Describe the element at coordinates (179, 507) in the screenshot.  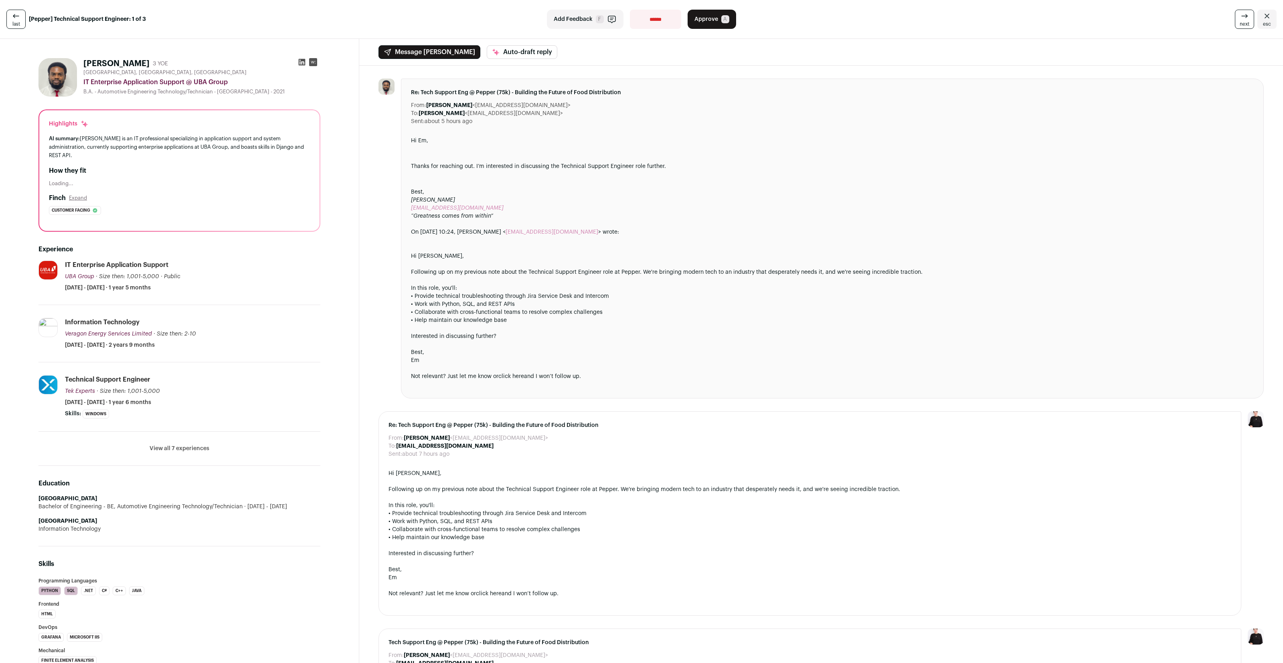
I see `div: Bachelor of Engineering - BE, Automotive Engineering Technology/Technician` at that location.